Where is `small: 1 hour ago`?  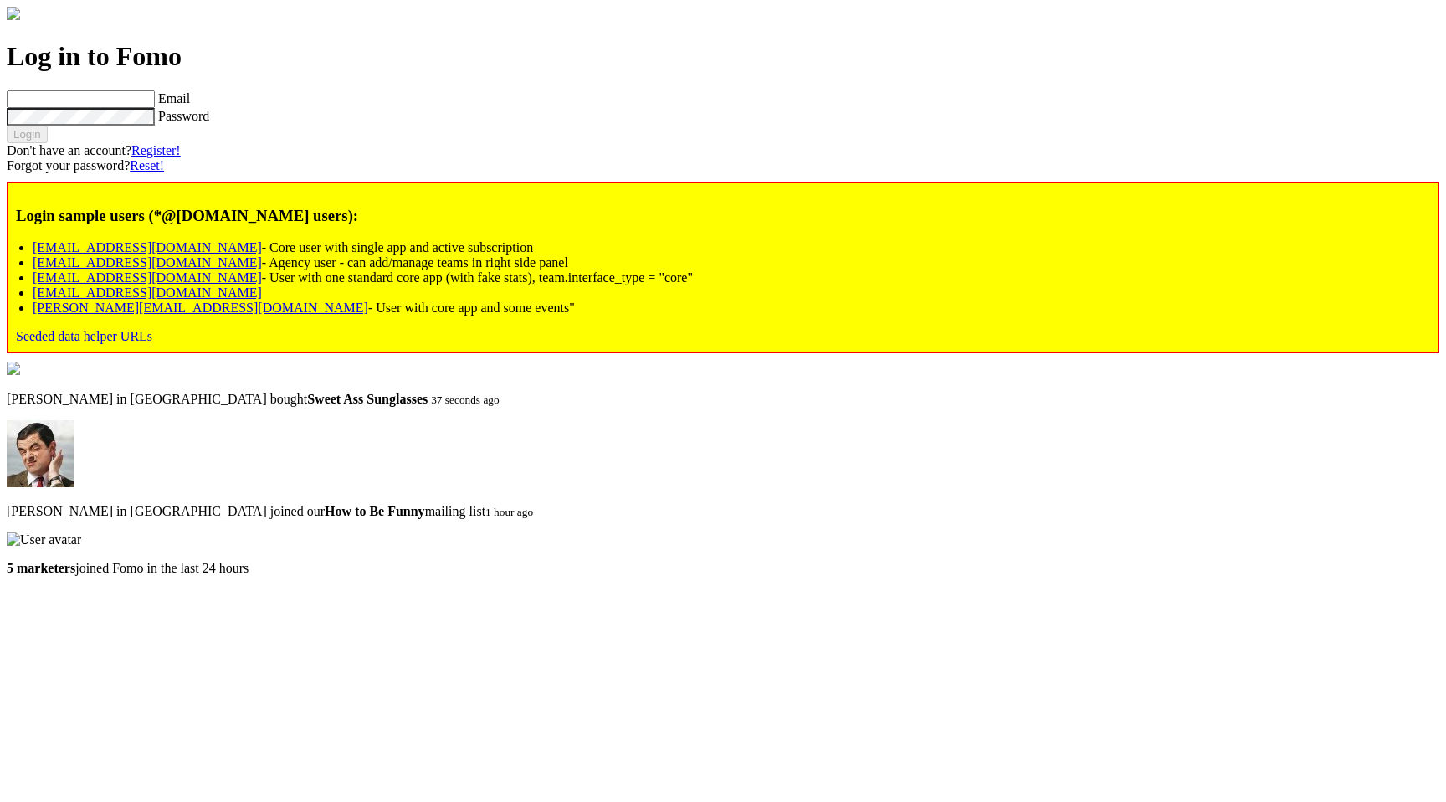 small: 1 hour ago is located at coordinates (509, 511).